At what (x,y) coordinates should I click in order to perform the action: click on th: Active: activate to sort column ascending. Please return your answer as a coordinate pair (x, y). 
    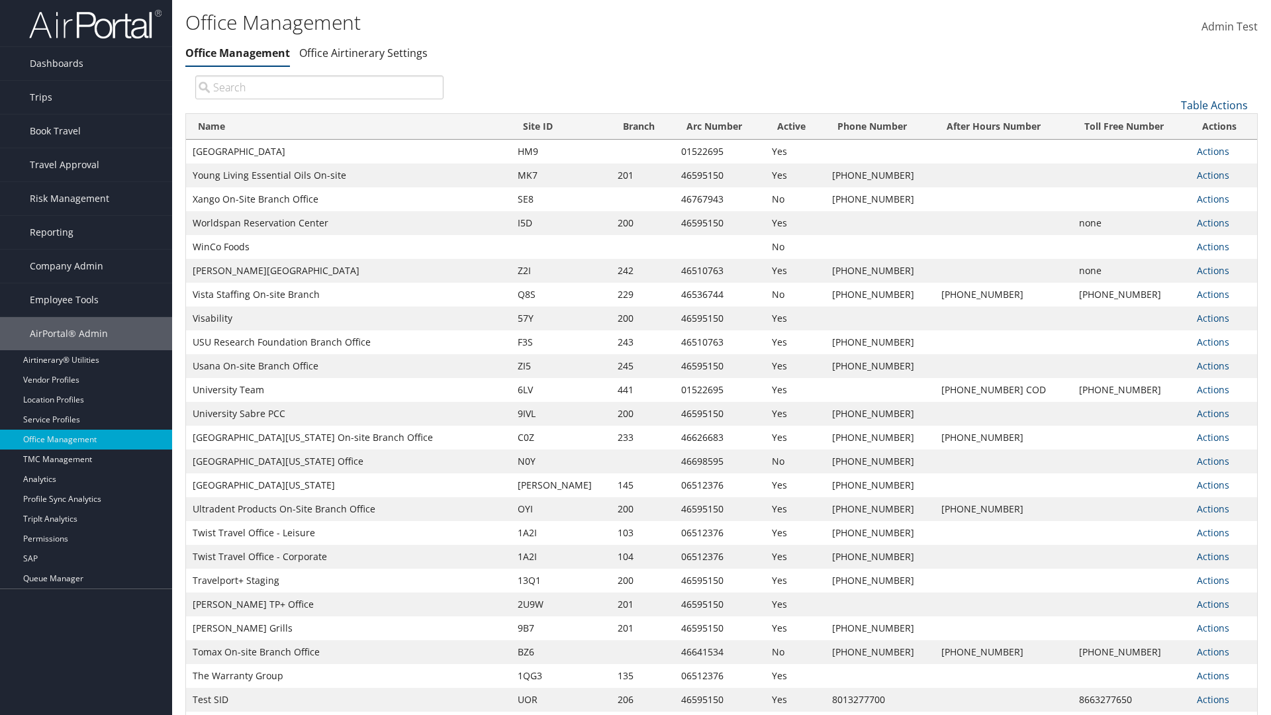
    Looking at the image, I should click on (795, 126).